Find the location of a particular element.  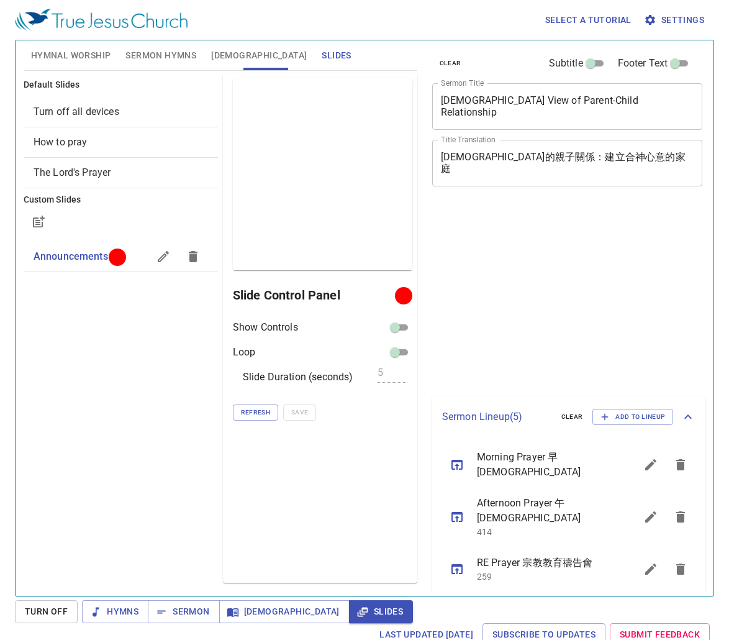

span: Select a tutorial is located at coordinates (588, 20).